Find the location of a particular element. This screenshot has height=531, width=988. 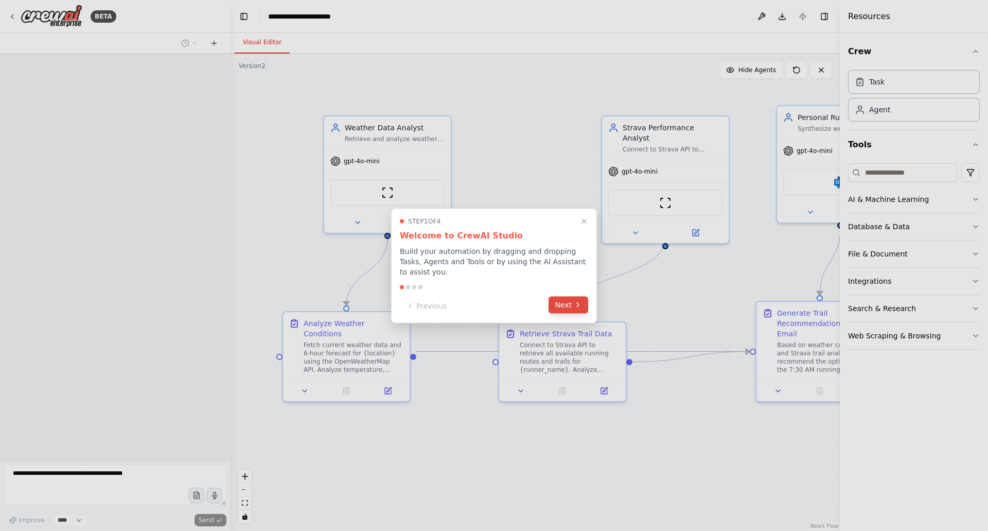

button: Previous is located at coordinates (426, 305).